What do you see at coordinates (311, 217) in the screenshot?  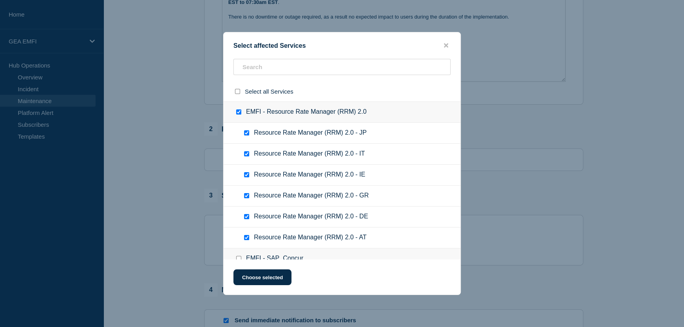 I see `span: Resource Rate Manager (RRM) 2.0 - DE` at bounding box center [311, 217].